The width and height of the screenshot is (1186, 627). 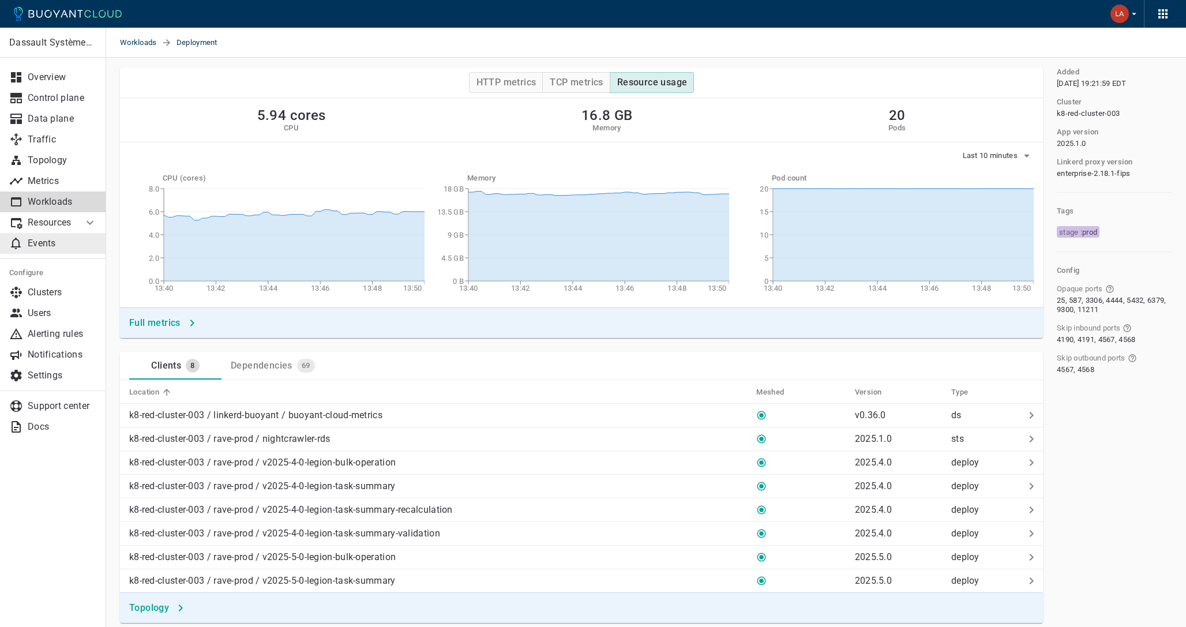 I want to click on button: Full metrics, so click(x=163, y=323).